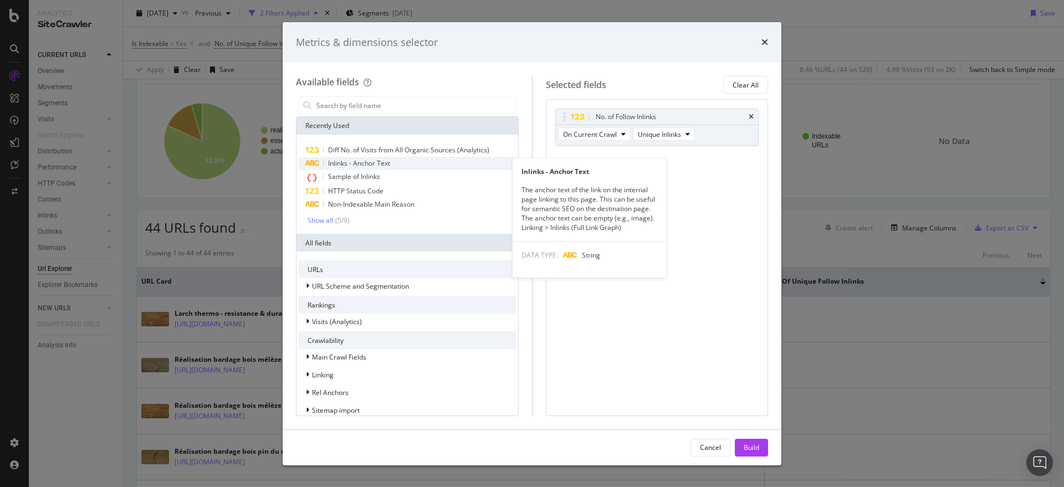 This screenshot has height=487, width=1064. What do you see at coordinates (532, 244) in the screenshot?
I see `div: modal` at bounding box center [532, 244].